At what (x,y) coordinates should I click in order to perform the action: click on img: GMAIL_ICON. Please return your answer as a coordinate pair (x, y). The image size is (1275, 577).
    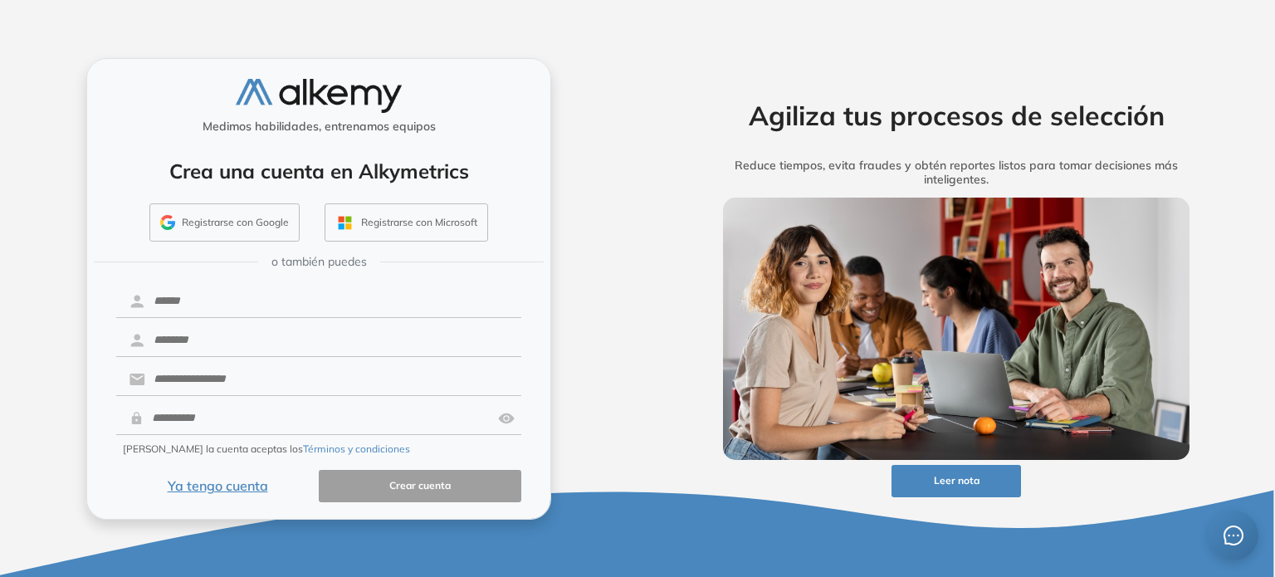
    Looking at the image, I should click on (168, 222).